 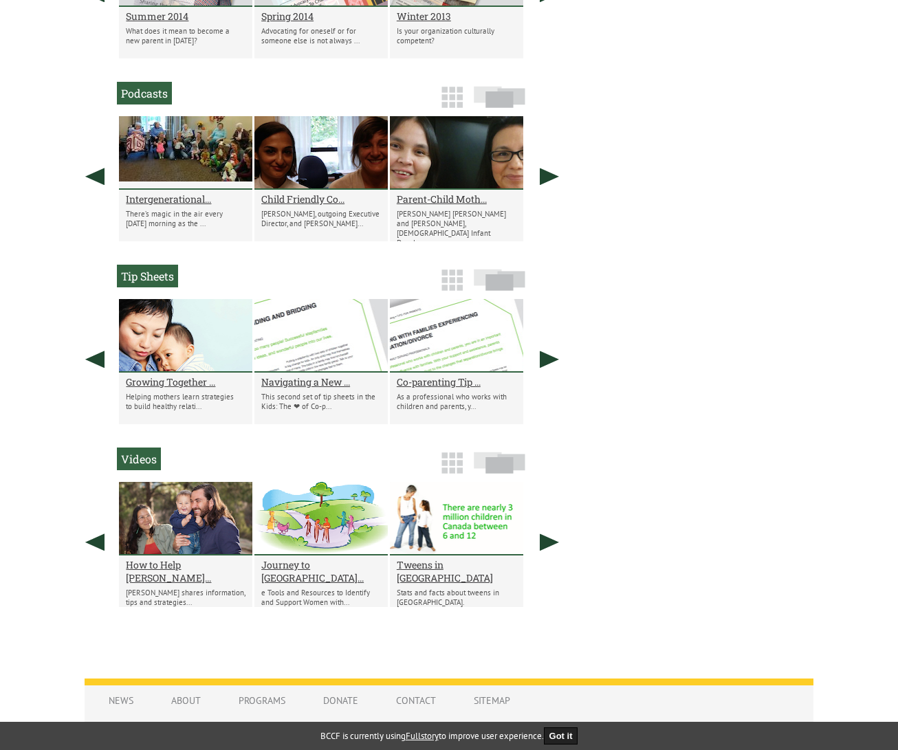 I want to click on h2: Growing Together ..., so click(x=186, y=382).